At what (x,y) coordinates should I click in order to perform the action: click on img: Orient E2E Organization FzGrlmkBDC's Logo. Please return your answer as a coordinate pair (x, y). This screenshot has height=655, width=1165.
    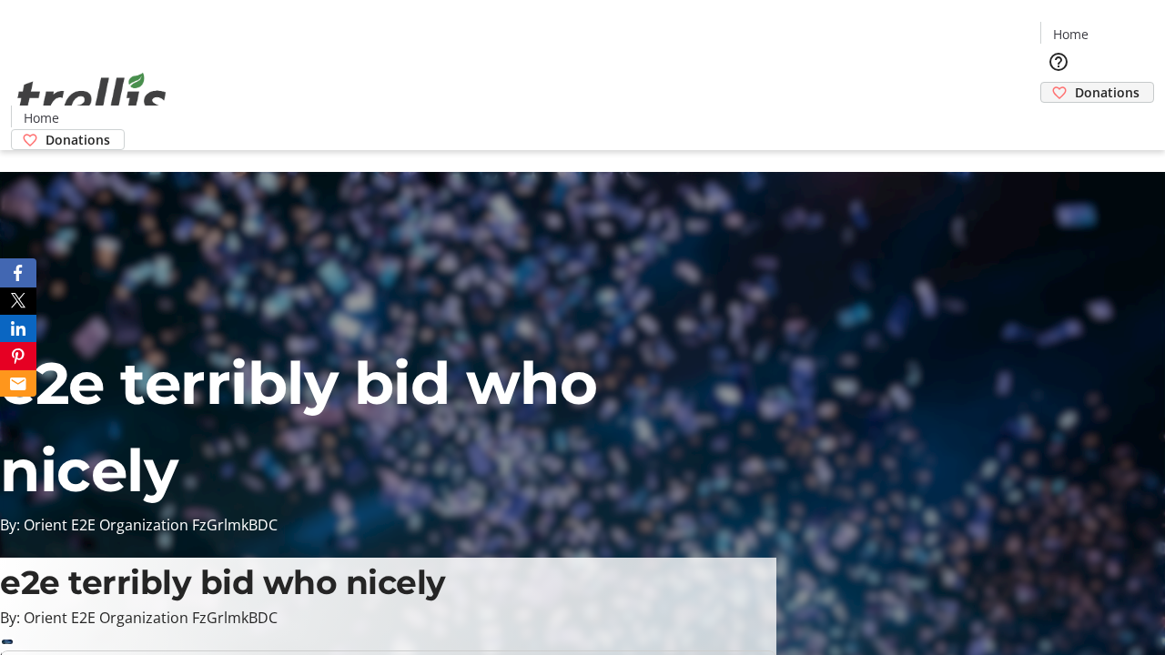
    Looking at the image, I should click on (92, 98).